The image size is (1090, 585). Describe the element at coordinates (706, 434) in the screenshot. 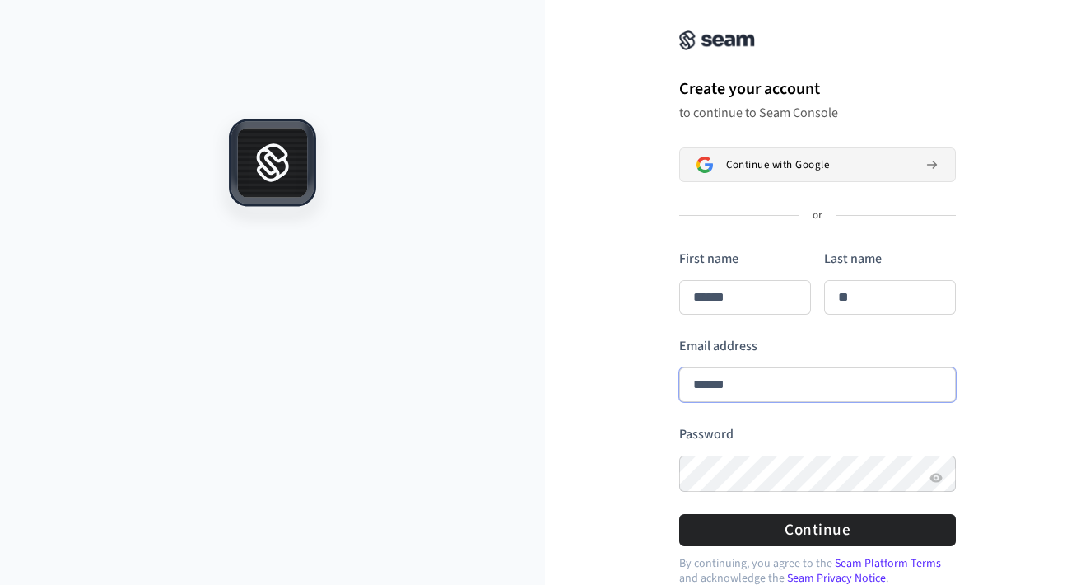

I see `label: Password` at that location.